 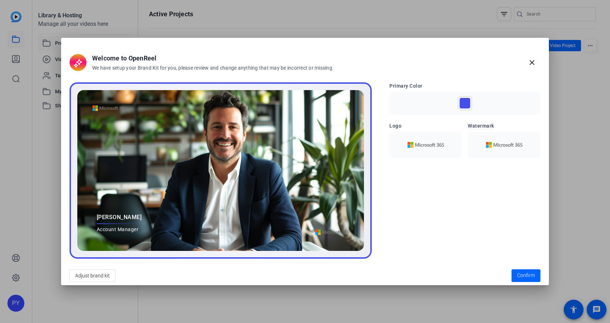 What do you see at coordinates (221, 170) in the screenshot?
I see `img: Preview image` at bounding box center [221, 170].